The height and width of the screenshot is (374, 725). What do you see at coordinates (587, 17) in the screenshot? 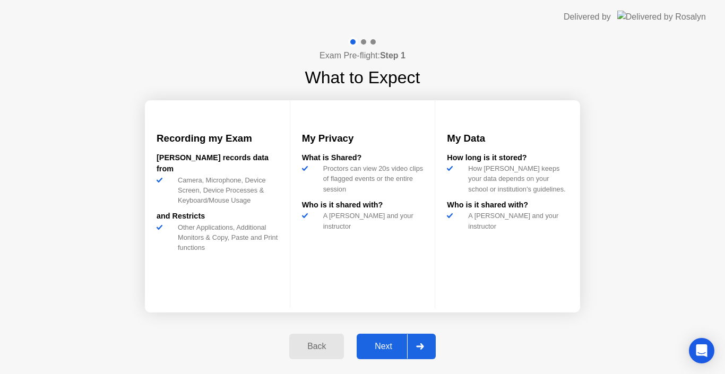
I see `div: Delivered by` at bounding box center [587, 17].